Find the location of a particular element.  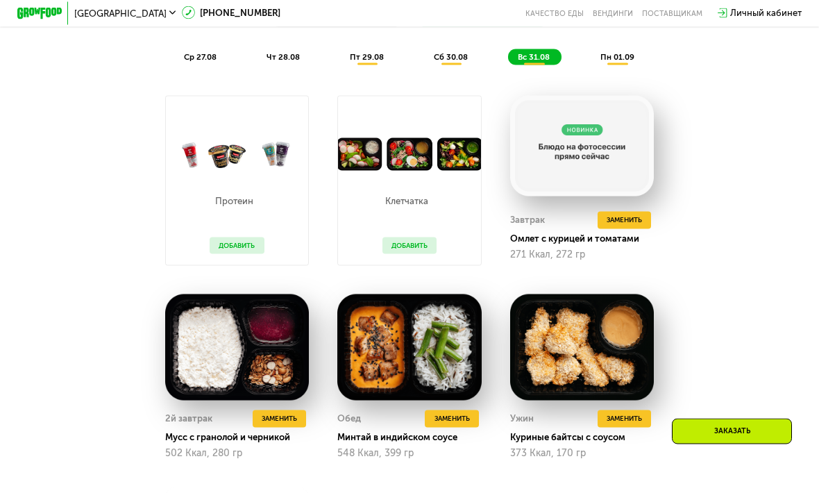

div: 502 Ккал, 280 гр is located at coordinates (237, 453).